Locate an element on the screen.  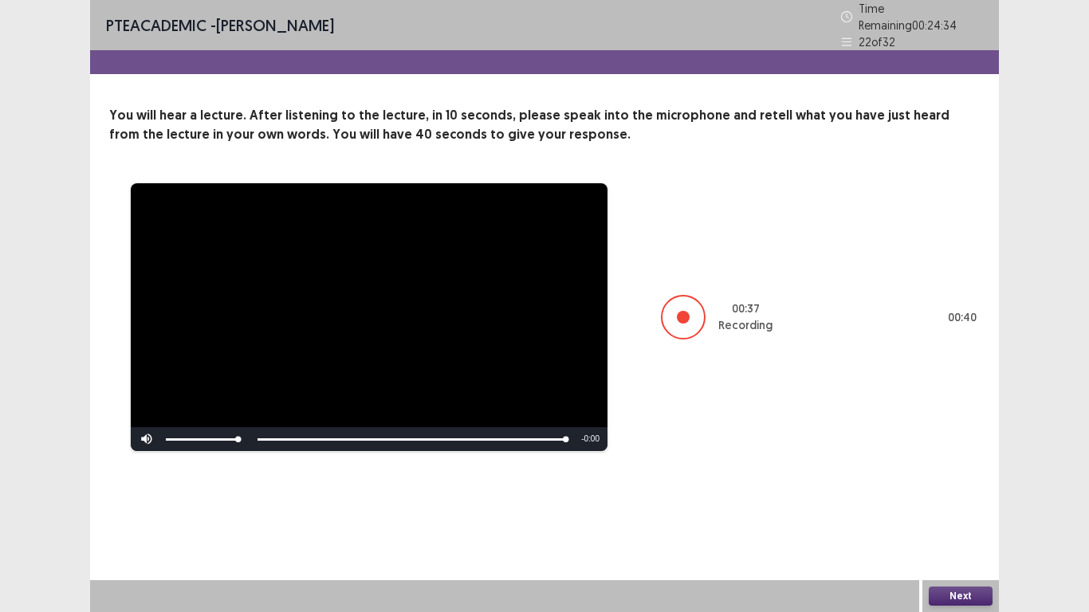
div: Volume Level is located at coordinates (202, 439).